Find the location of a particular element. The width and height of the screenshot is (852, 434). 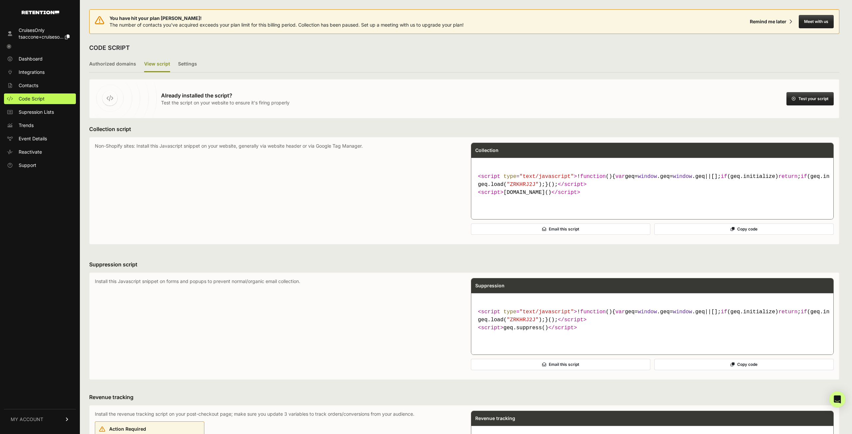

a: MY ACCOUNT is located at coordinates (40, 419).